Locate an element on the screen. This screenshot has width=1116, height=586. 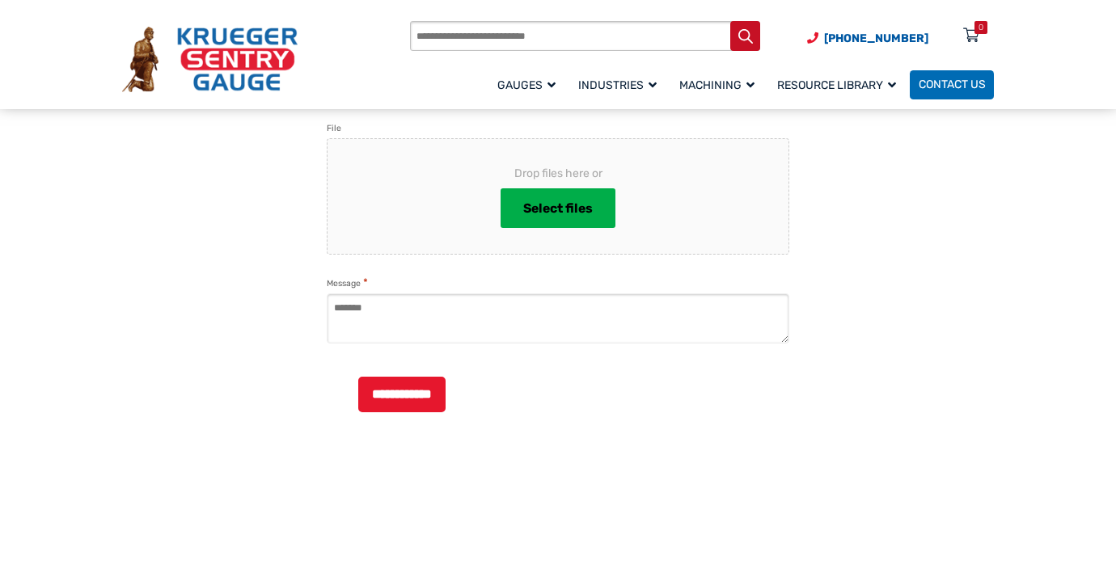
a: Gauges is located at coordinates (529, 84).